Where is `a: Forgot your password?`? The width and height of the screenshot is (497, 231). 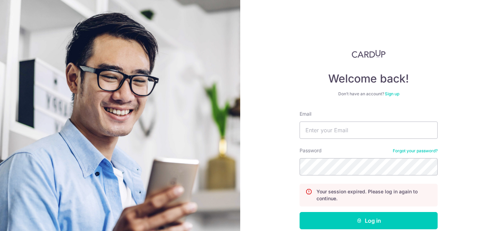 a: Forgot your password? is located at coordinates (415, 151).